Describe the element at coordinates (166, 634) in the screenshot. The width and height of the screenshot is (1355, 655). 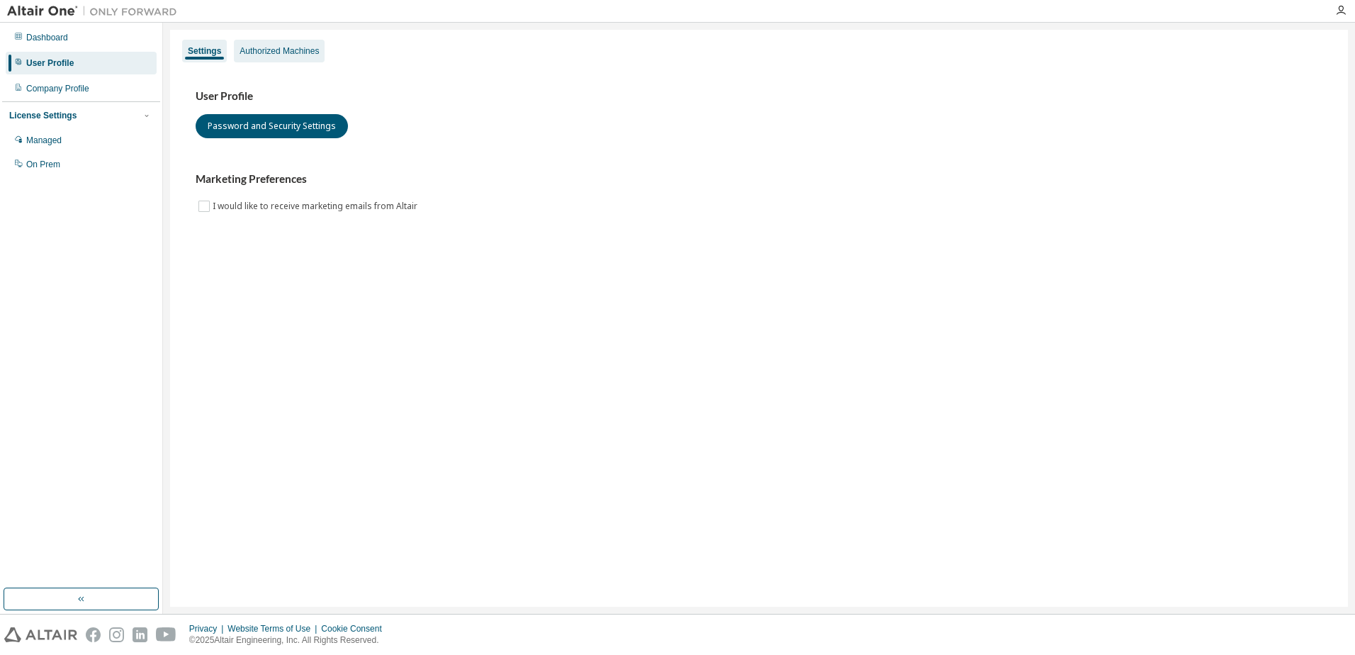
I see `img: youtube.svg` at that location.